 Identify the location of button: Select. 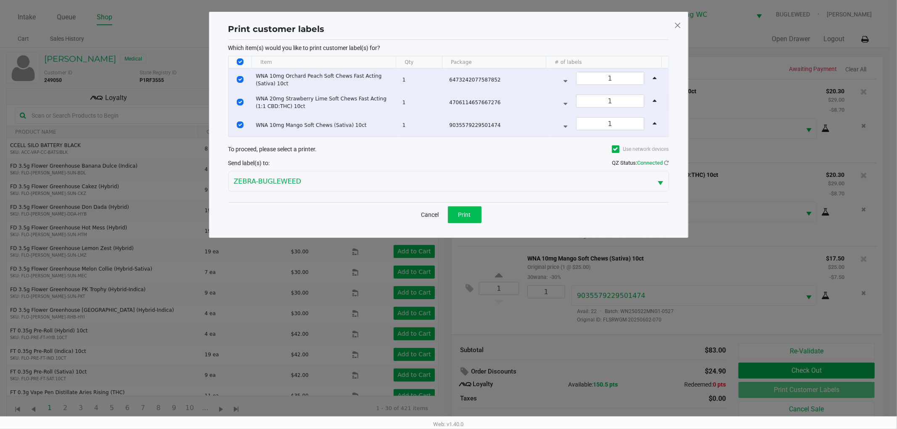
(661, 181).